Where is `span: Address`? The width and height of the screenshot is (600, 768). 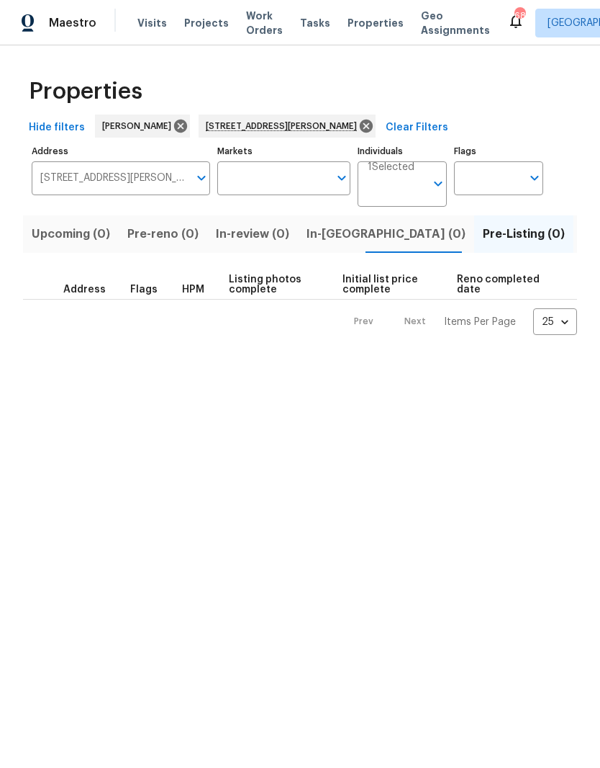
span: Address is located at coordinates (84, 289).